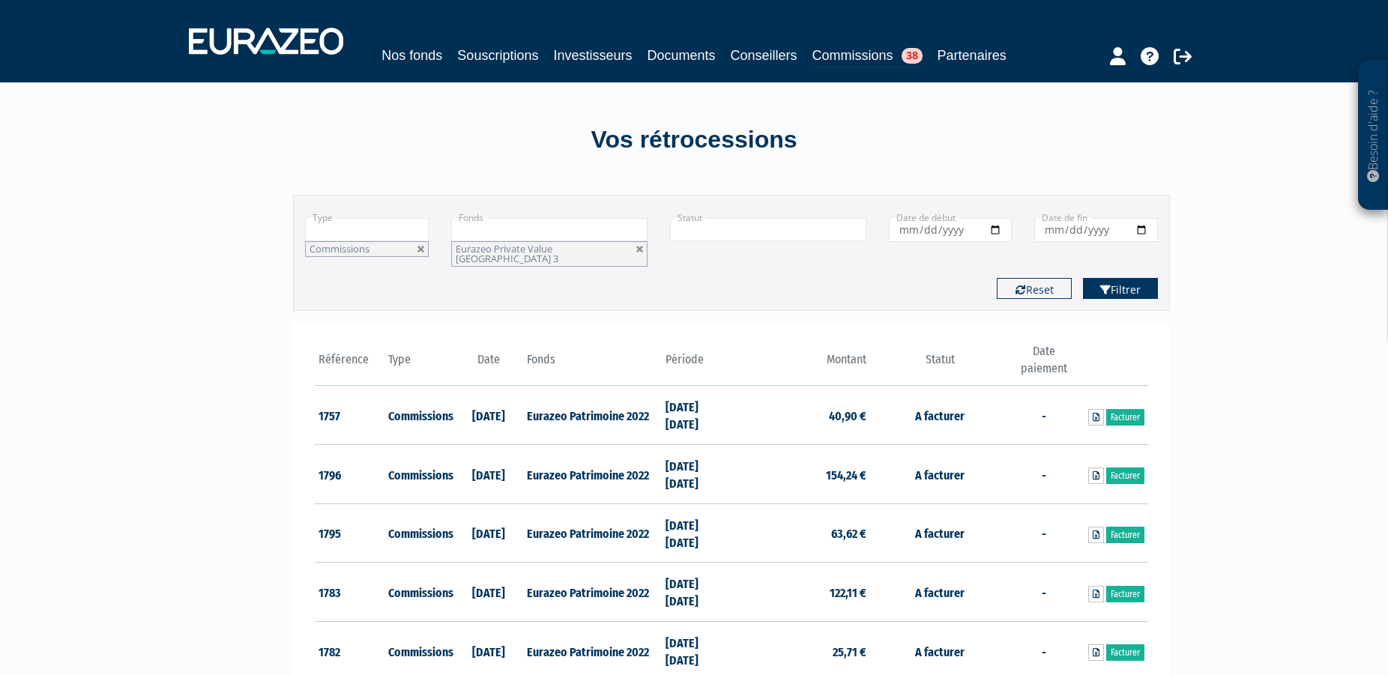 Image resolution: width=1388 pixels, height=675 pixels. I want to click on p: Besoin d'aide ?, so click(1373, 136).